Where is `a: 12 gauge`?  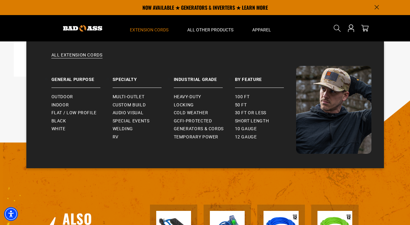
a: 12 gauge is located at coordinates (265, 137).